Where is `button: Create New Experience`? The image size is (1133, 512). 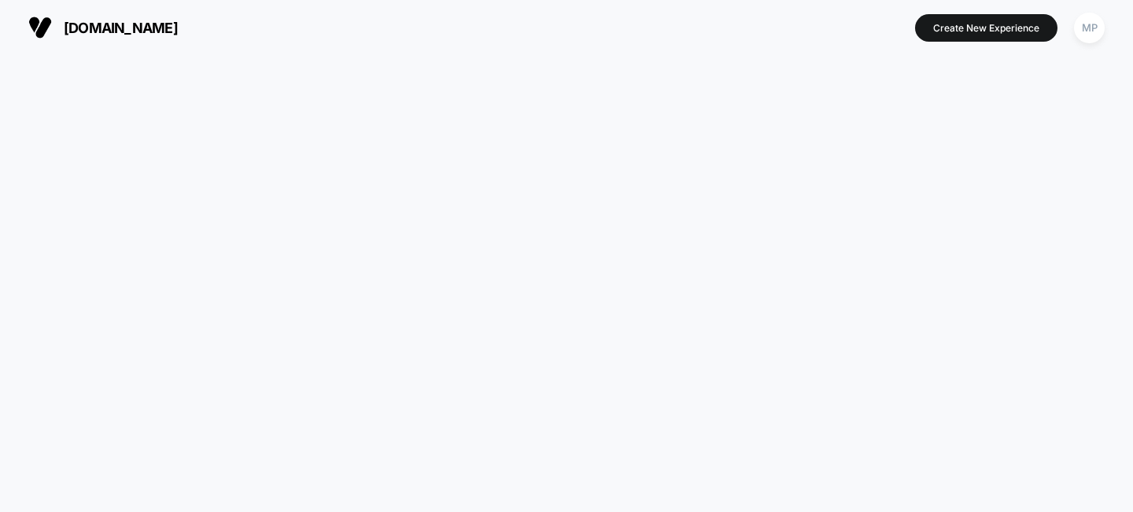
button: Create New Experience is located at coordinates (986, 28).